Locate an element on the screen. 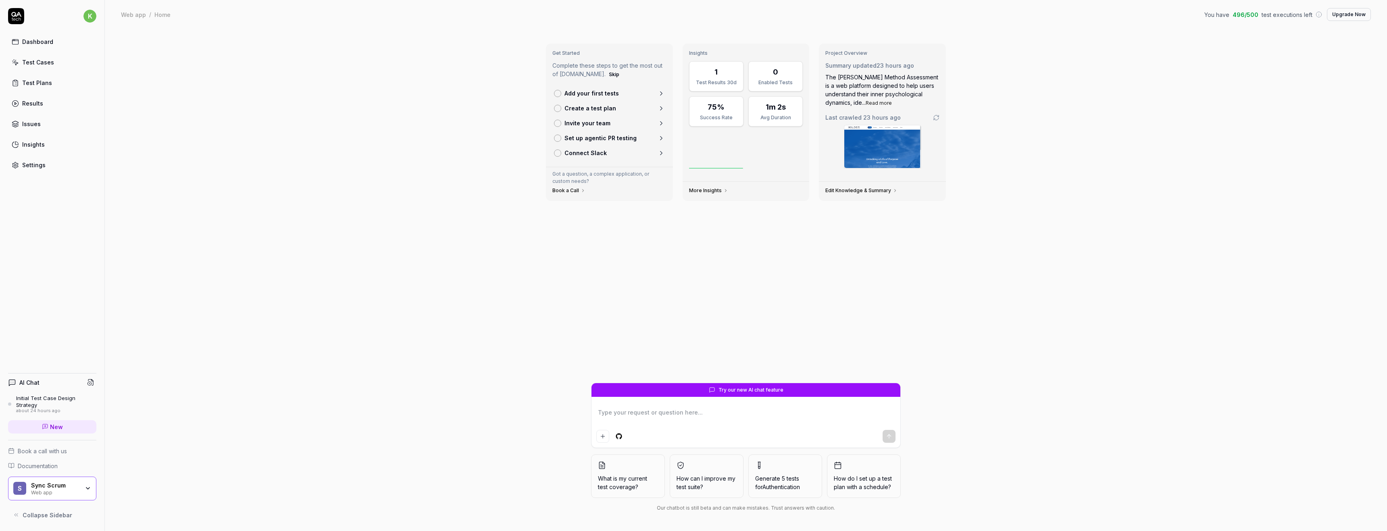  h3: Project Overview is located at coordinates (882, 53).